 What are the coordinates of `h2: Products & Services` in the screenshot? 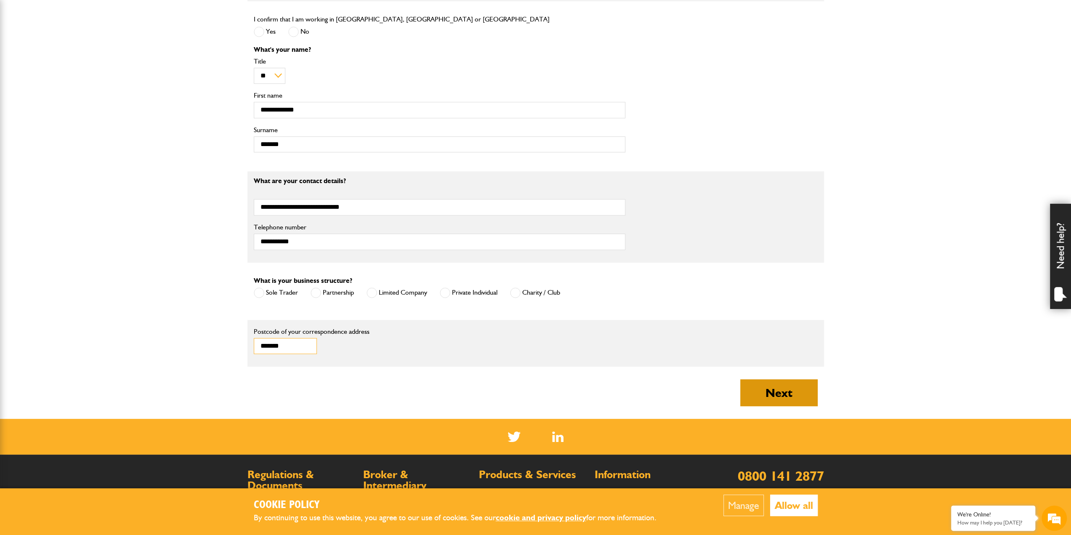 It's located at (532, 475).